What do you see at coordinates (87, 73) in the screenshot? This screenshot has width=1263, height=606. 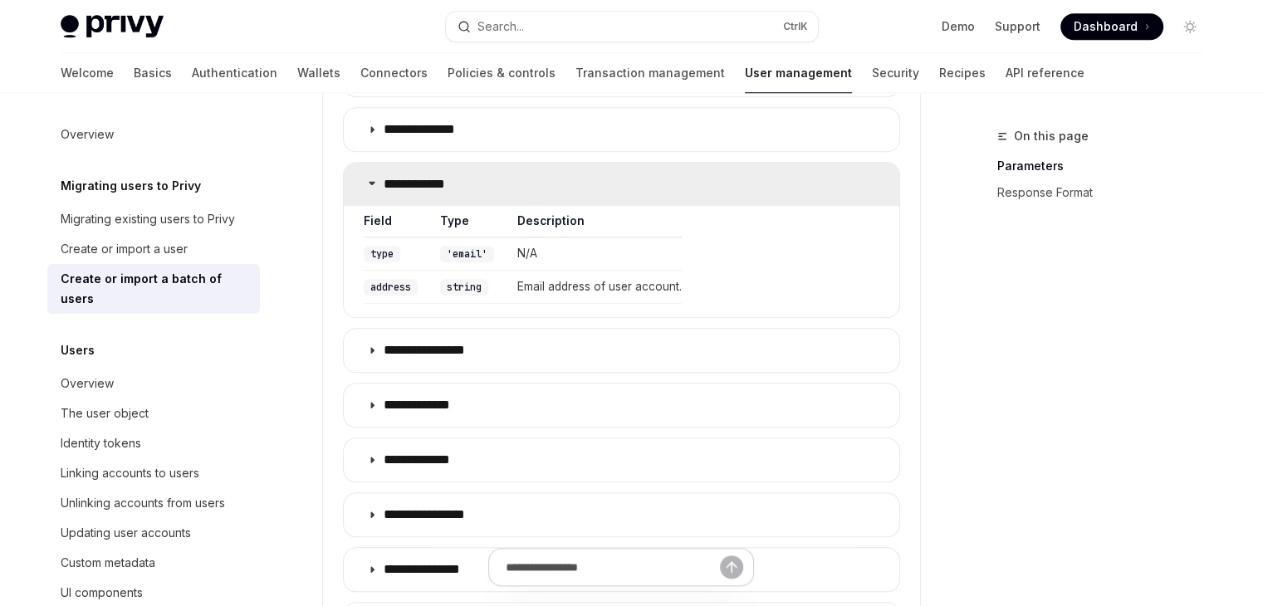 I see `a: Welcome` at bounding box center [87, 73].